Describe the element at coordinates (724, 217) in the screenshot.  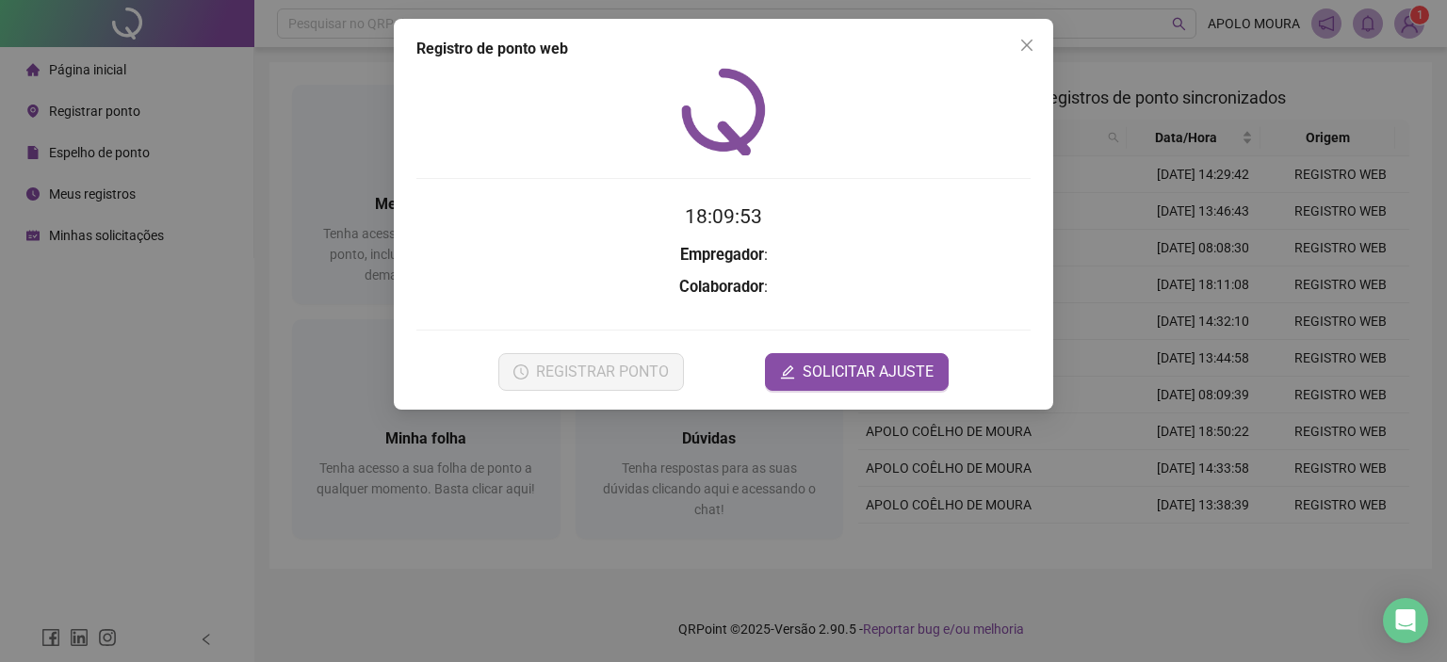
I see `time: 18:09:53` at that location.